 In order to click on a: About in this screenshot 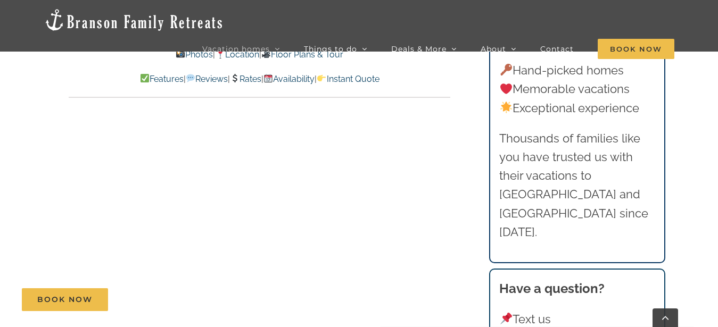, I will do `click(498, 49)`.